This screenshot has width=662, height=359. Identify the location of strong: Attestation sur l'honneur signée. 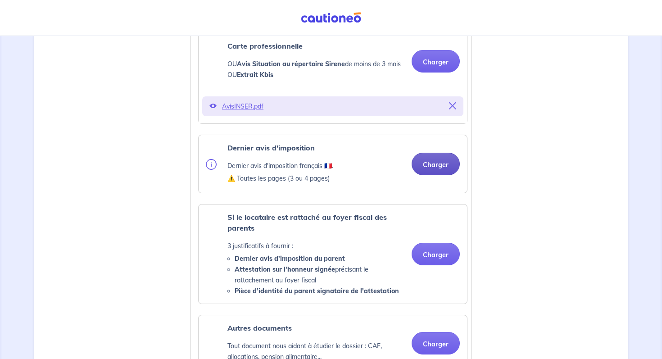
(285, 269).